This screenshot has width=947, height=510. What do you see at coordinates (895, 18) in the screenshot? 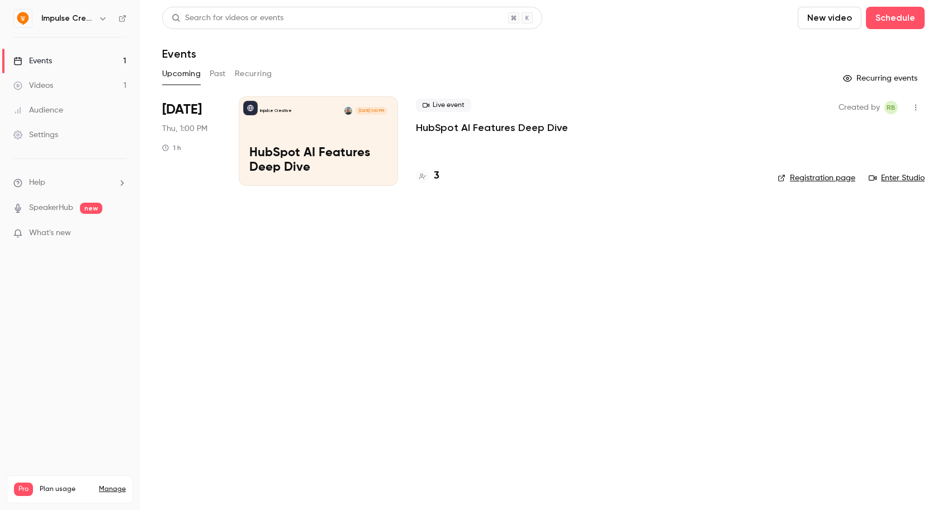
I see `button: Schedule` at bounding box center [895, 18].